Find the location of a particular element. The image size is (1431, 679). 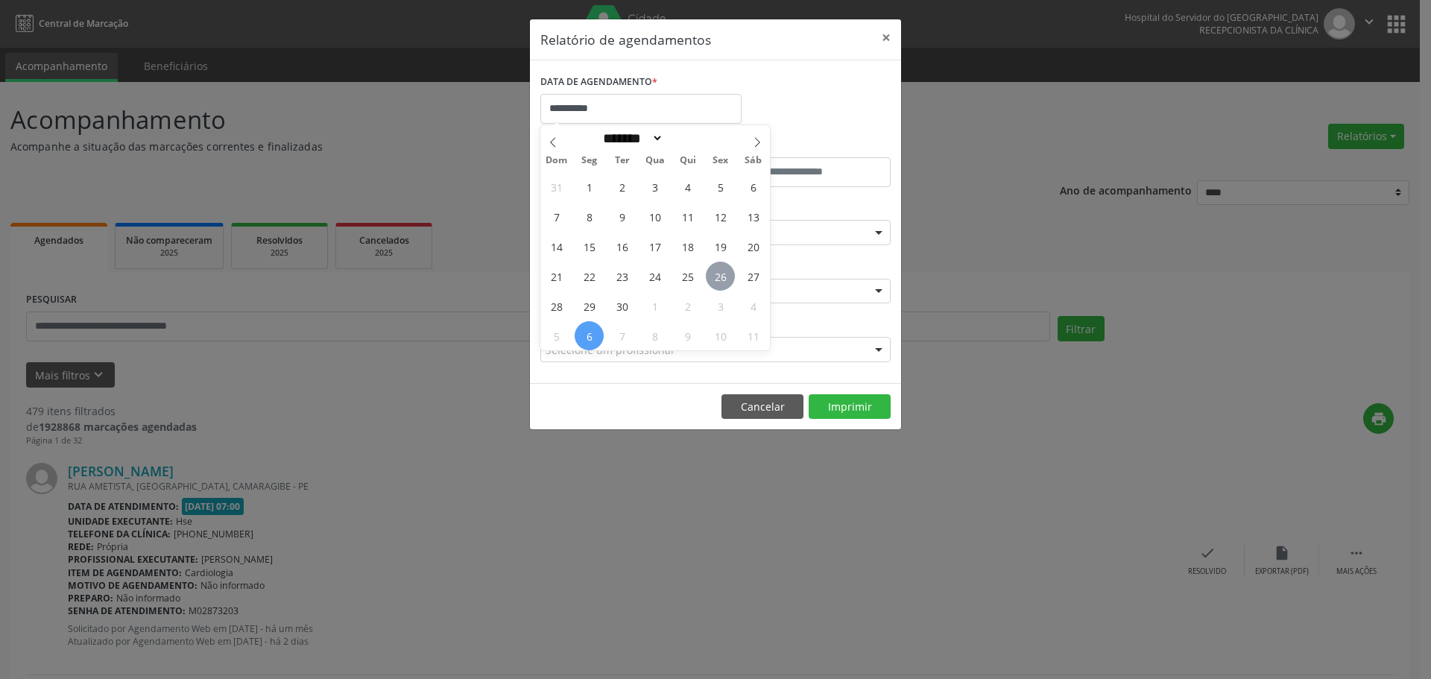

span: Outubro 1, 2025 is located at coordinates (654, 306).